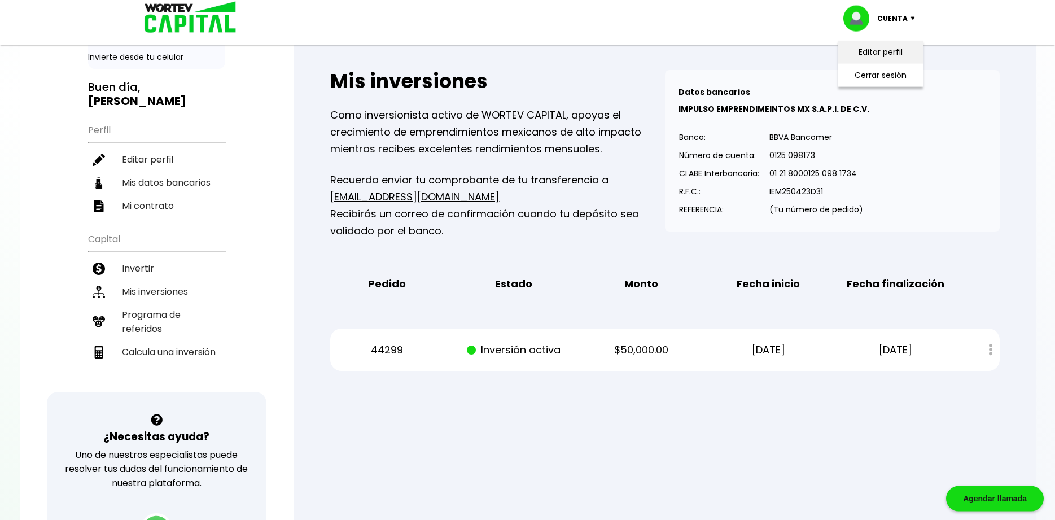  I want to click on b: Fecha inicio, so click(768, 284).